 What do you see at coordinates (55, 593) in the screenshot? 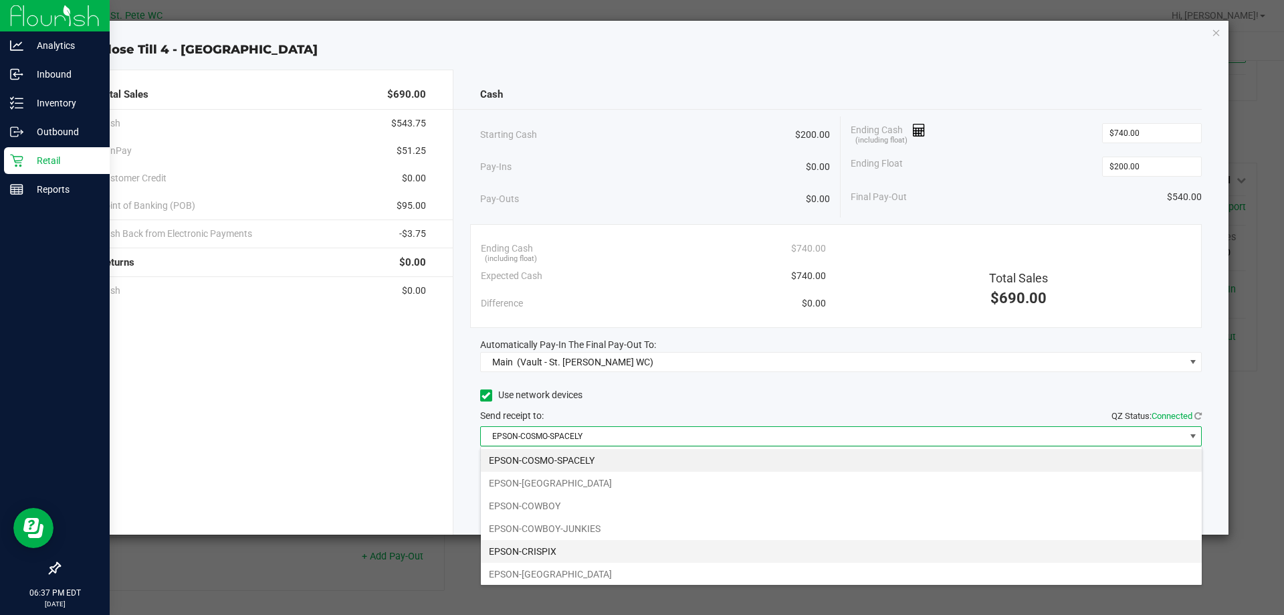
I see `p: 06:37 PM EDT` at bounding box center [55, 593].